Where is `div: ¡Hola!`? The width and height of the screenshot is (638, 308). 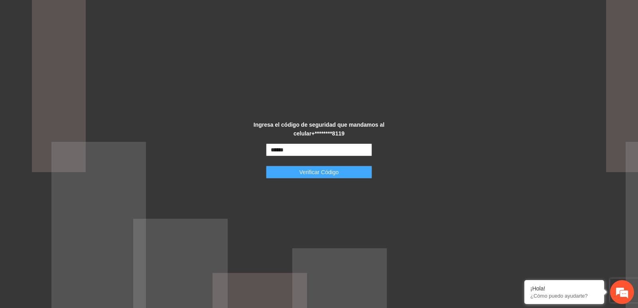 div: ¡Hola! is located at coordinates (564, 289).